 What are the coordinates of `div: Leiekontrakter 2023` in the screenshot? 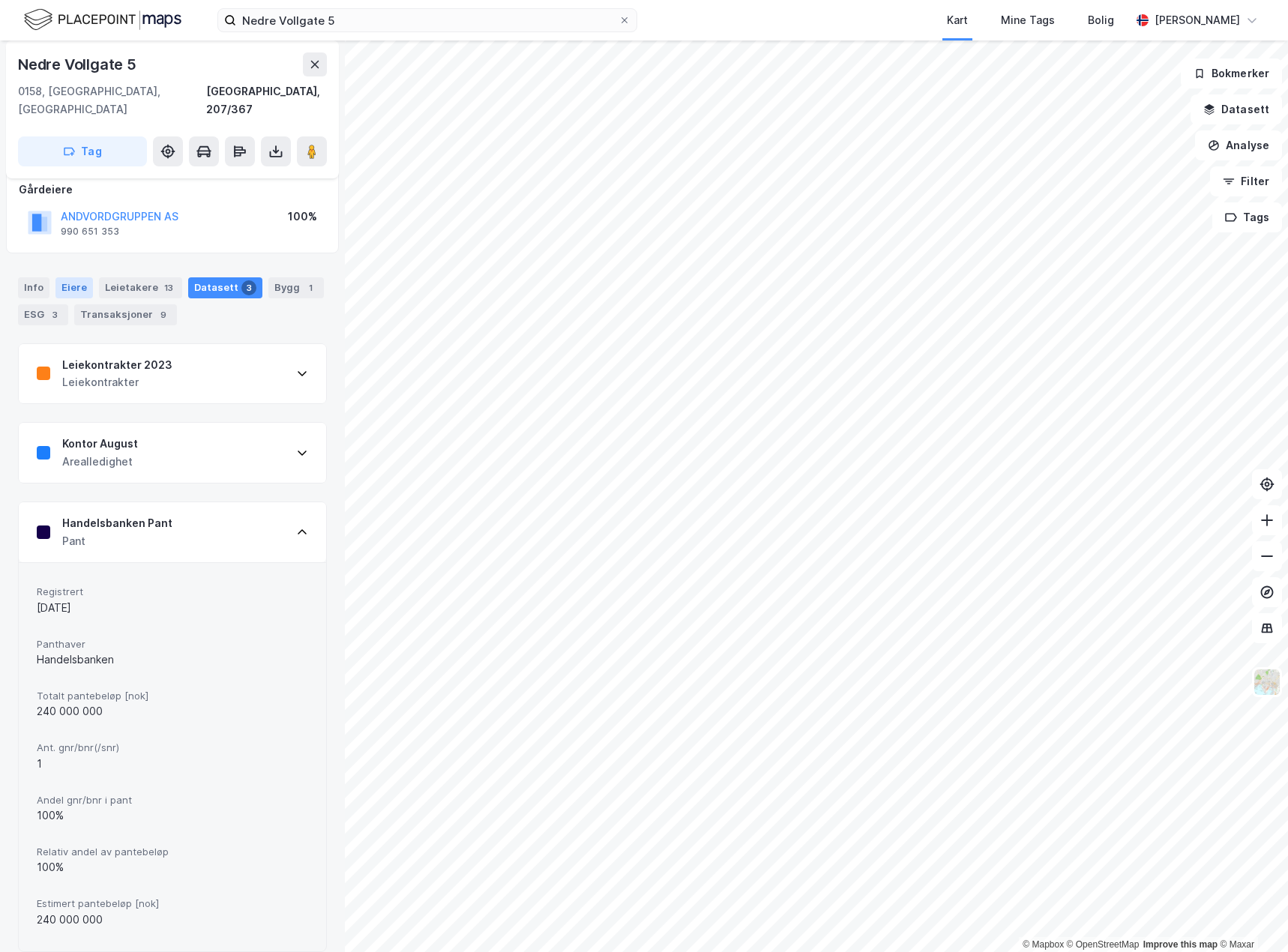 It's located at (117, 365).